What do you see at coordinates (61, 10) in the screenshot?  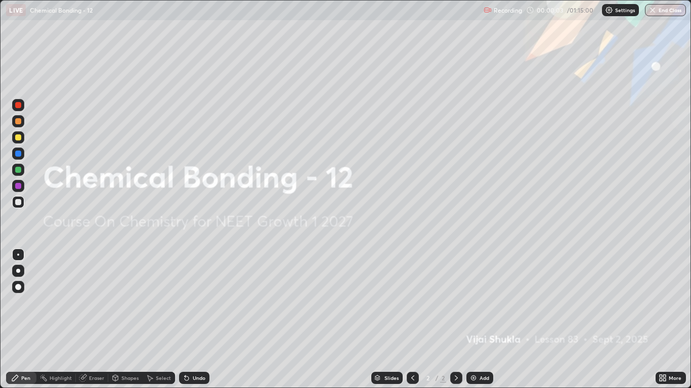 I see `p: Chemical Bonding - 12` at bounding box center [61, 10].